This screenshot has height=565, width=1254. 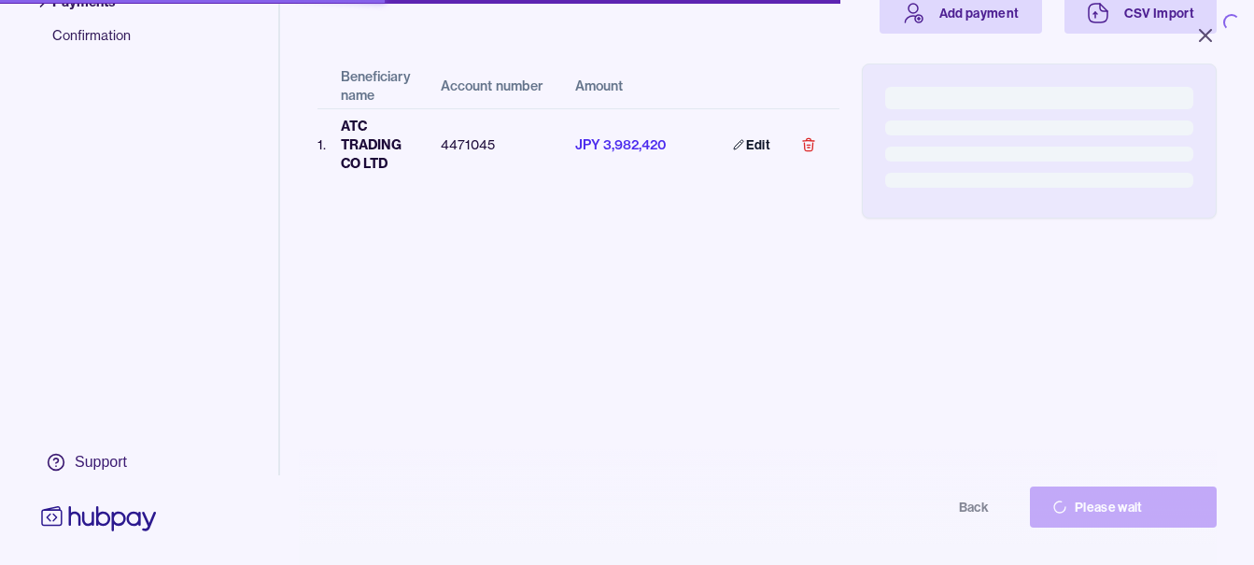 I want to click on td: 1 ., so click(x=321, y=144).